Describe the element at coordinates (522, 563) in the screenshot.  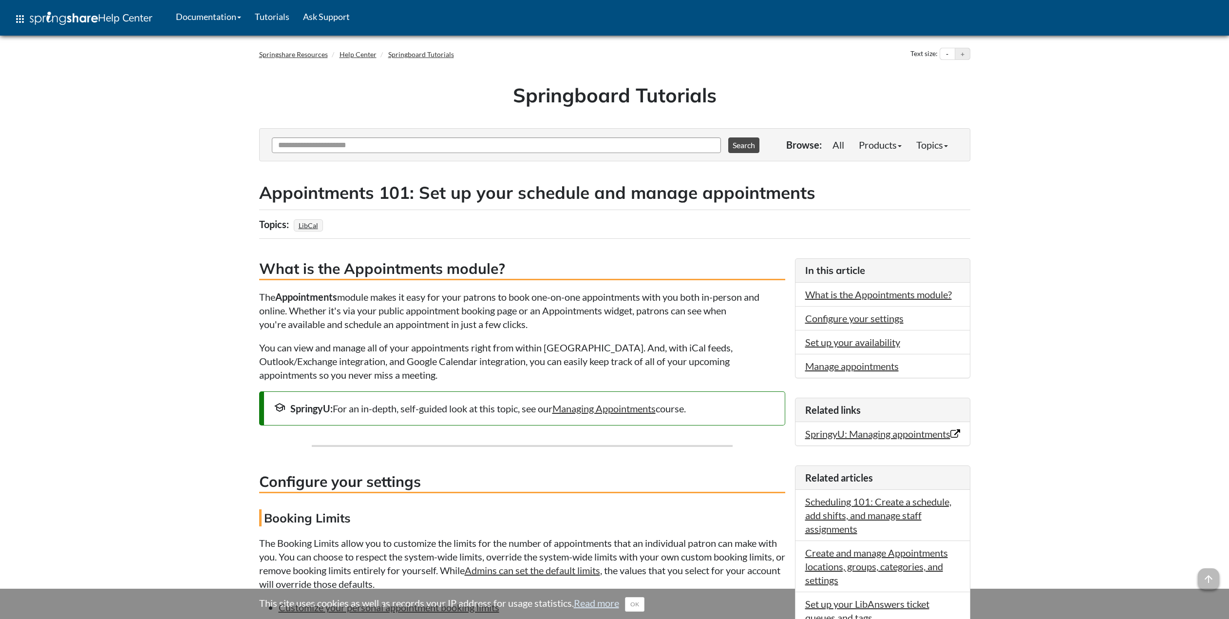
I see `p: The Booking Limits allow you to customize the limits for the number of appointments that an indiv...` at that location.